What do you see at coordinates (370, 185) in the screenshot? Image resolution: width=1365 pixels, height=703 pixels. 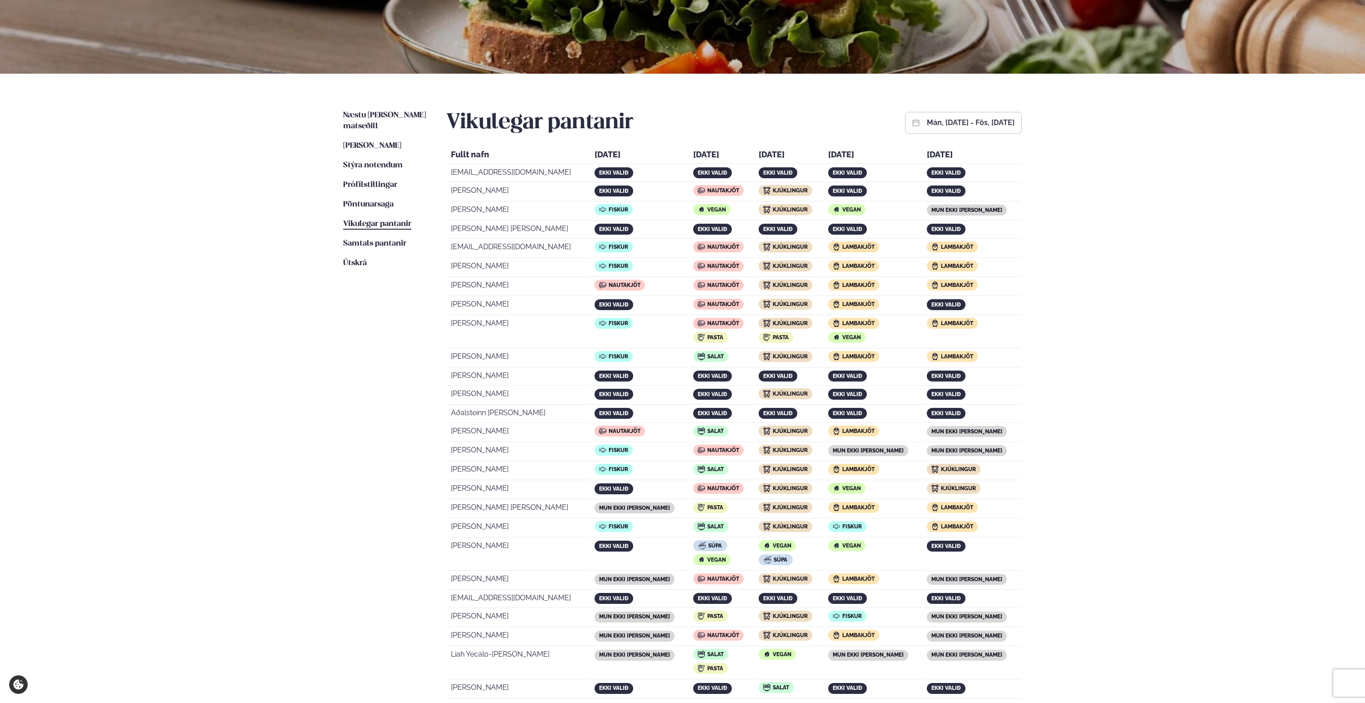 I see `a: Prófílstillingar` at bounding box center [370, 185].